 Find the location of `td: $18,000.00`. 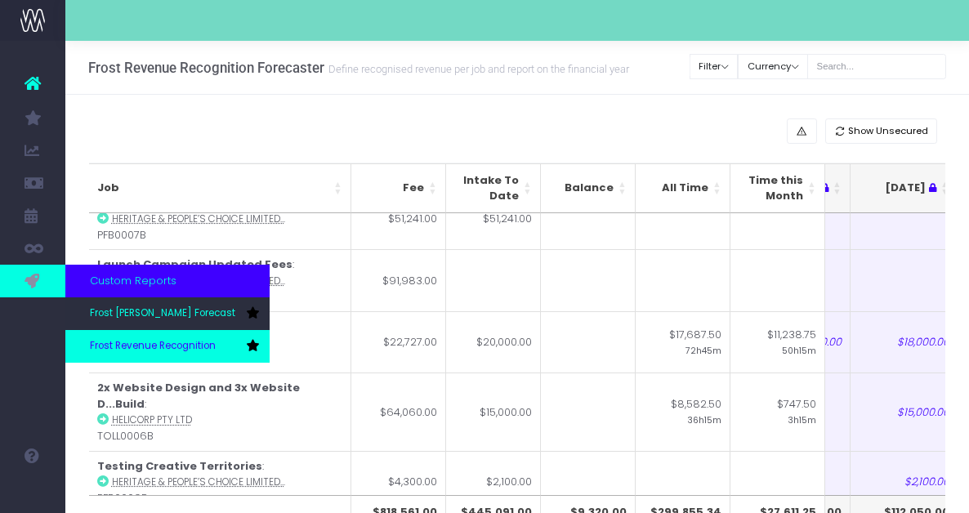

td: $18,000.00 is located at coordinates (904, 342).